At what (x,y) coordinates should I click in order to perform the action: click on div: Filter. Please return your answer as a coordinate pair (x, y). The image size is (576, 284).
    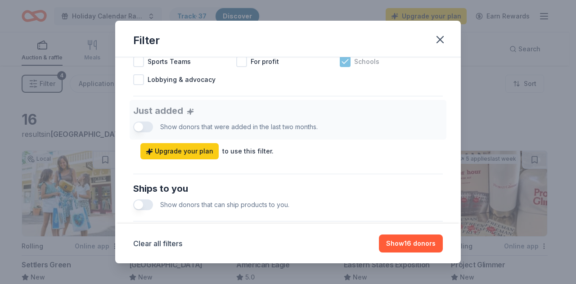
    Looking at the image, I should click on (146, 41).